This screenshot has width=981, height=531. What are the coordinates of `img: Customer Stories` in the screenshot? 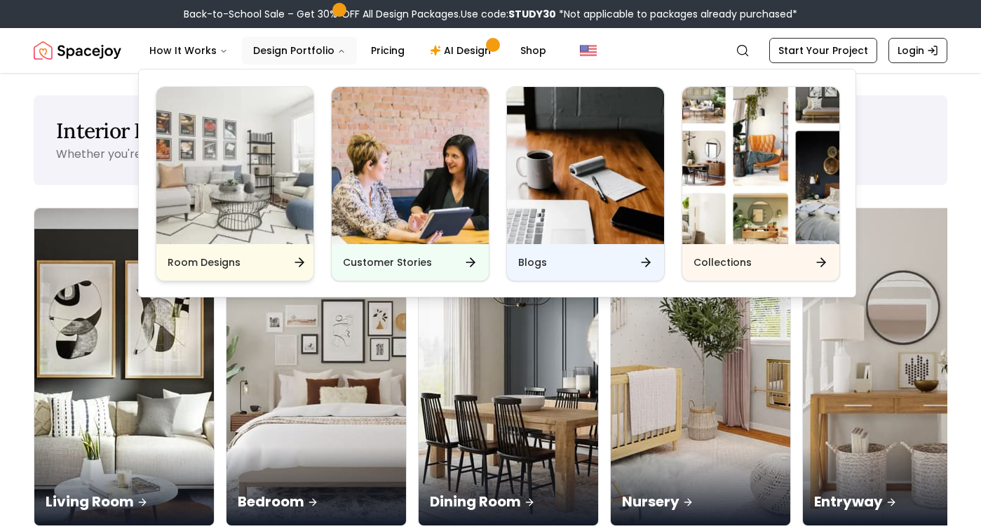 It's located at (410, 166).